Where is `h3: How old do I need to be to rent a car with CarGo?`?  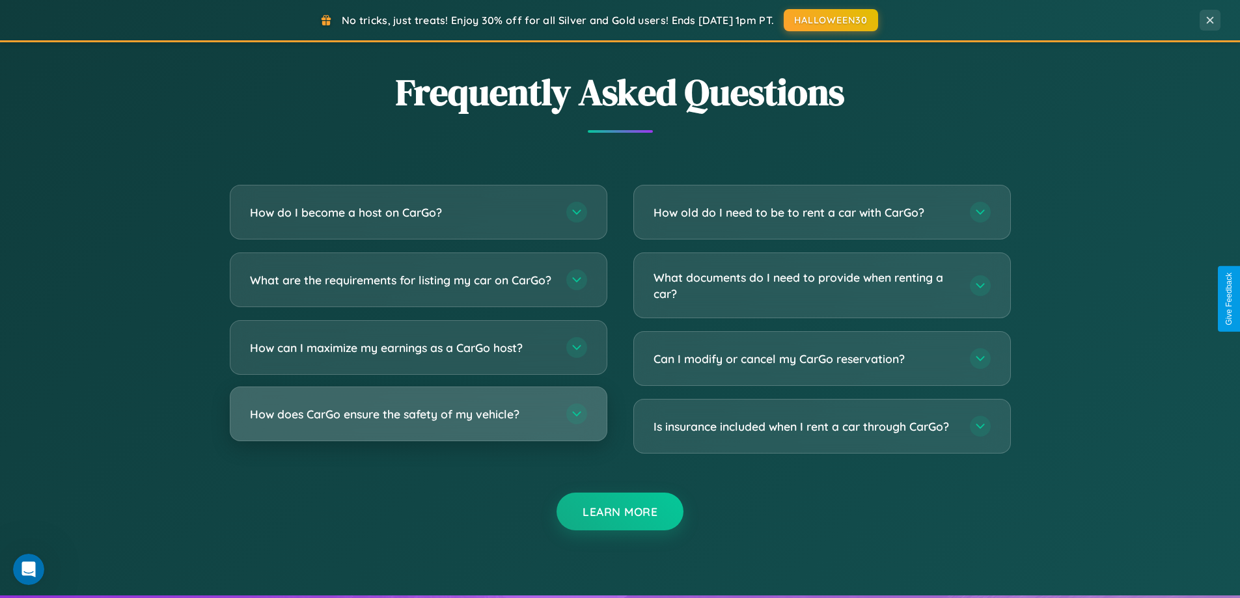 h3: How old do I need to be to rent a car with CarGo? is located at coordinates (805, 212).